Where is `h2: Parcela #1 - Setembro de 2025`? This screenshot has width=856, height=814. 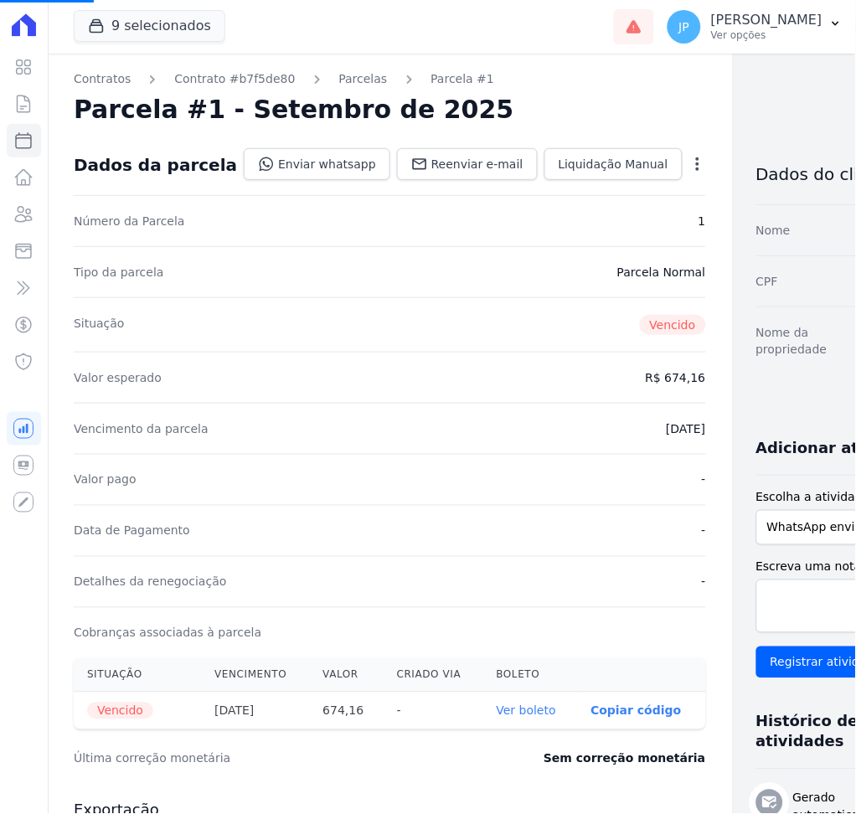 h2: Parcela #1 - Setembro de 2025 is located at coordinates (294, 110).